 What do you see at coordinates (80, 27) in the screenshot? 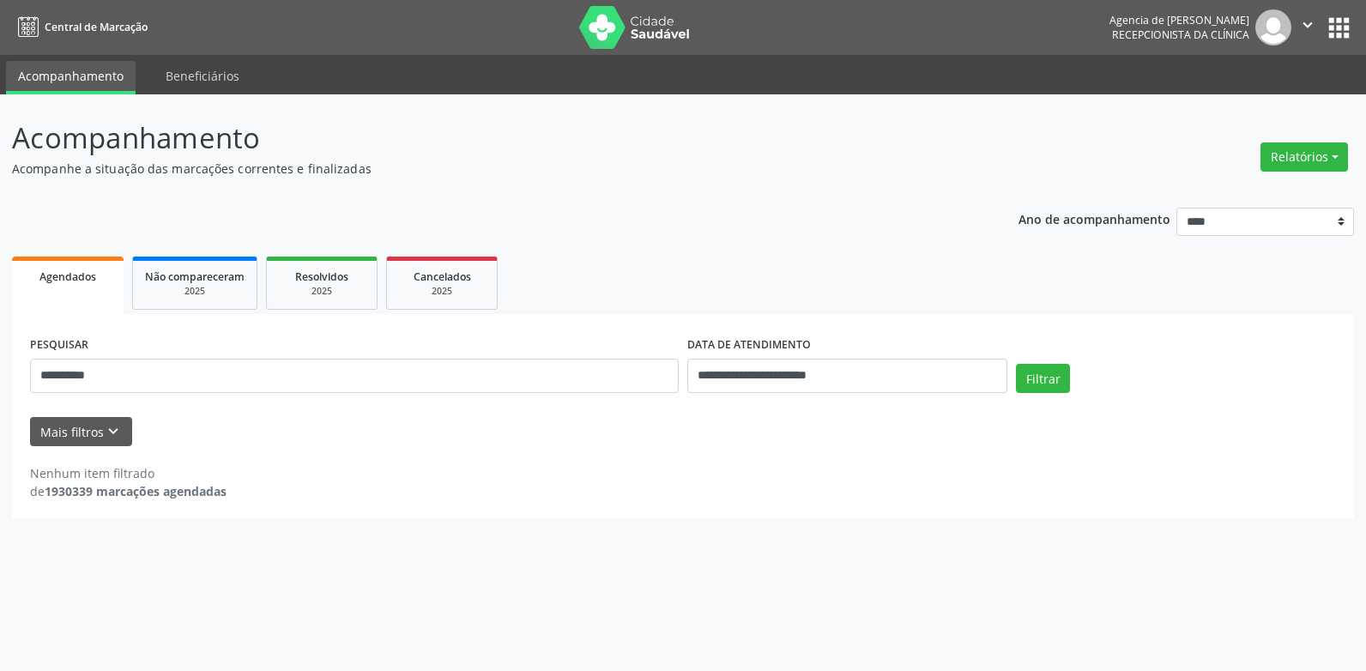
I see `a: Central de Marcação` at bounding box center [80, 27].